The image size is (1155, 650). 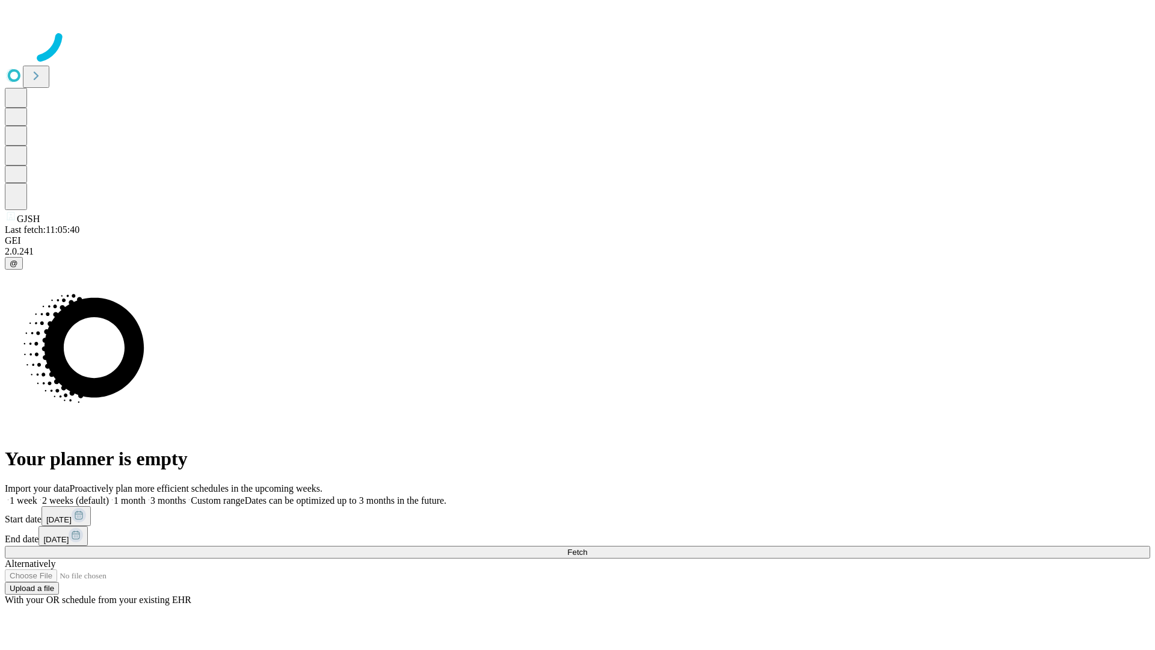 What do you see at coordinates (578, 536) in the screenshot?
I see `div: End date` at bounding box center [578, 536].